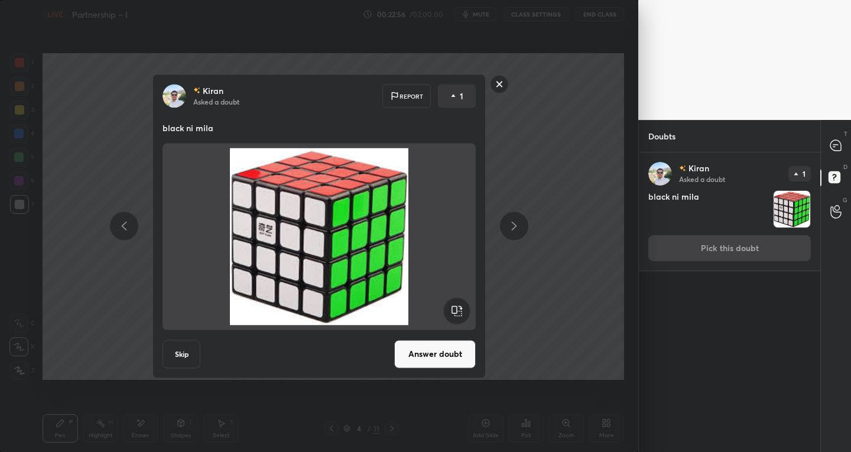  I want to click on h4: black ni mila, so click(708, 209).